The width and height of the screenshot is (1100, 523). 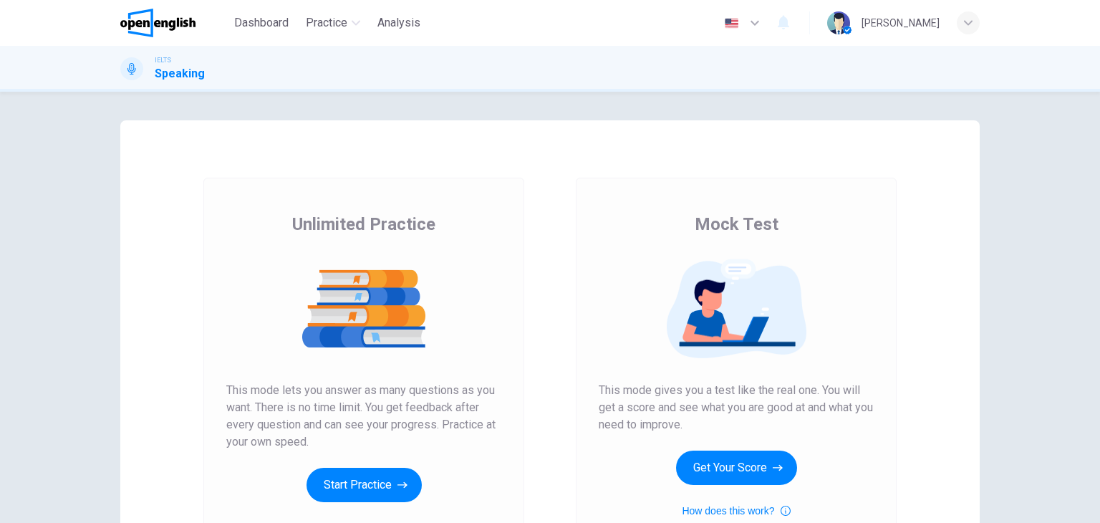 What do you see at coordinates (163, 60) in the screenshot?
I see `span: IELTS` at bounding box center [163, 60].